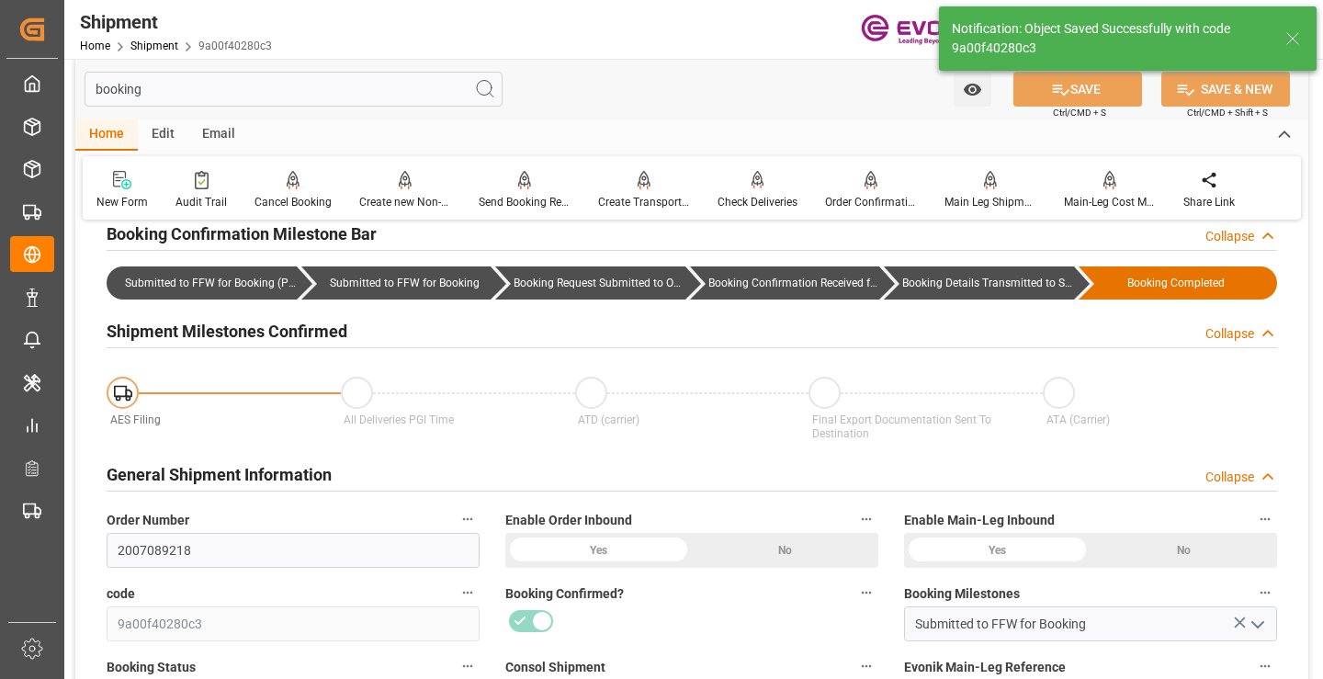  What do you see at coordinates (1110, 202) in the screenshot?
I see `div: Main-Leg Cost Message` at bounding box center [1110, 202].